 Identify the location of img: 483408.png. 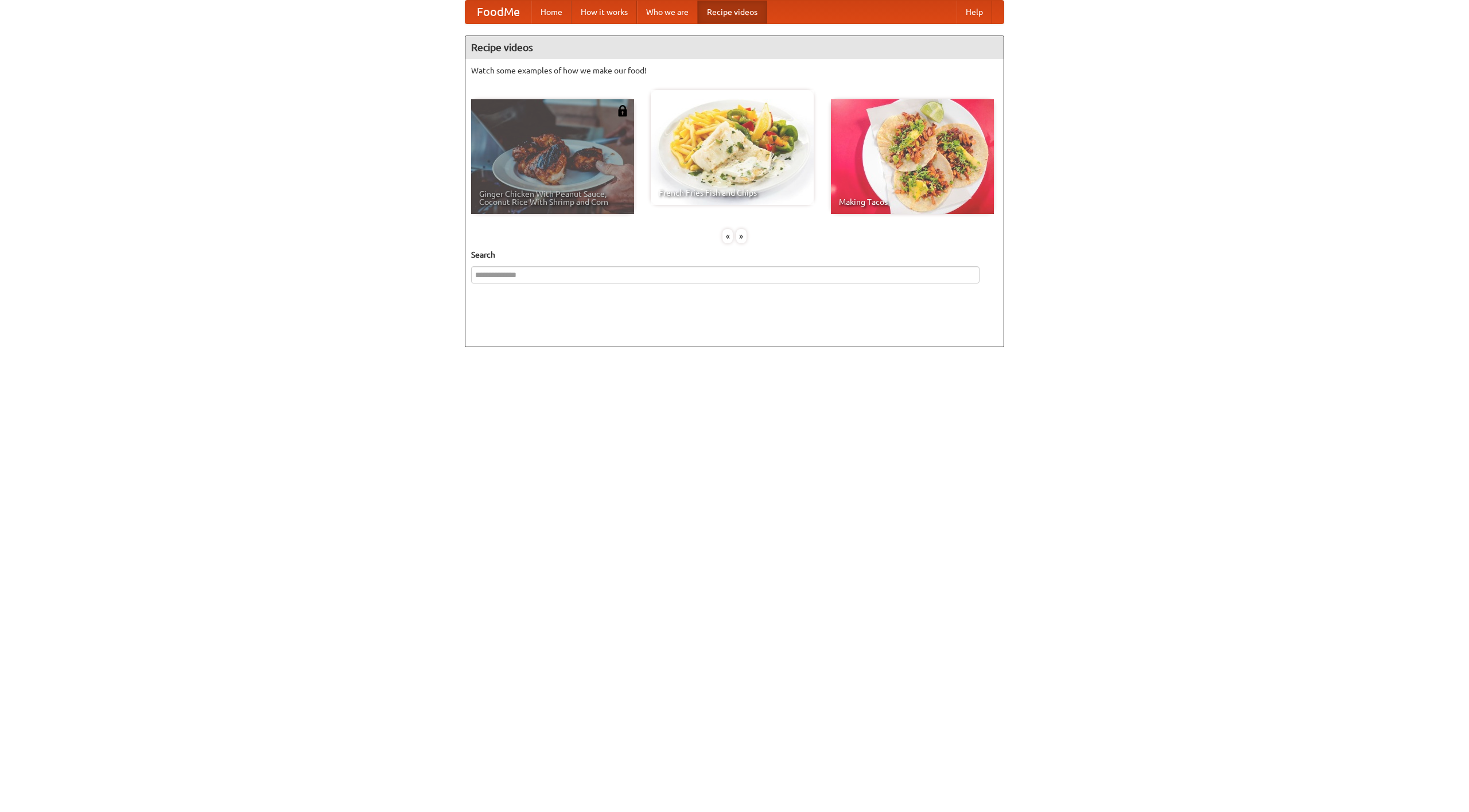
(622, 111).